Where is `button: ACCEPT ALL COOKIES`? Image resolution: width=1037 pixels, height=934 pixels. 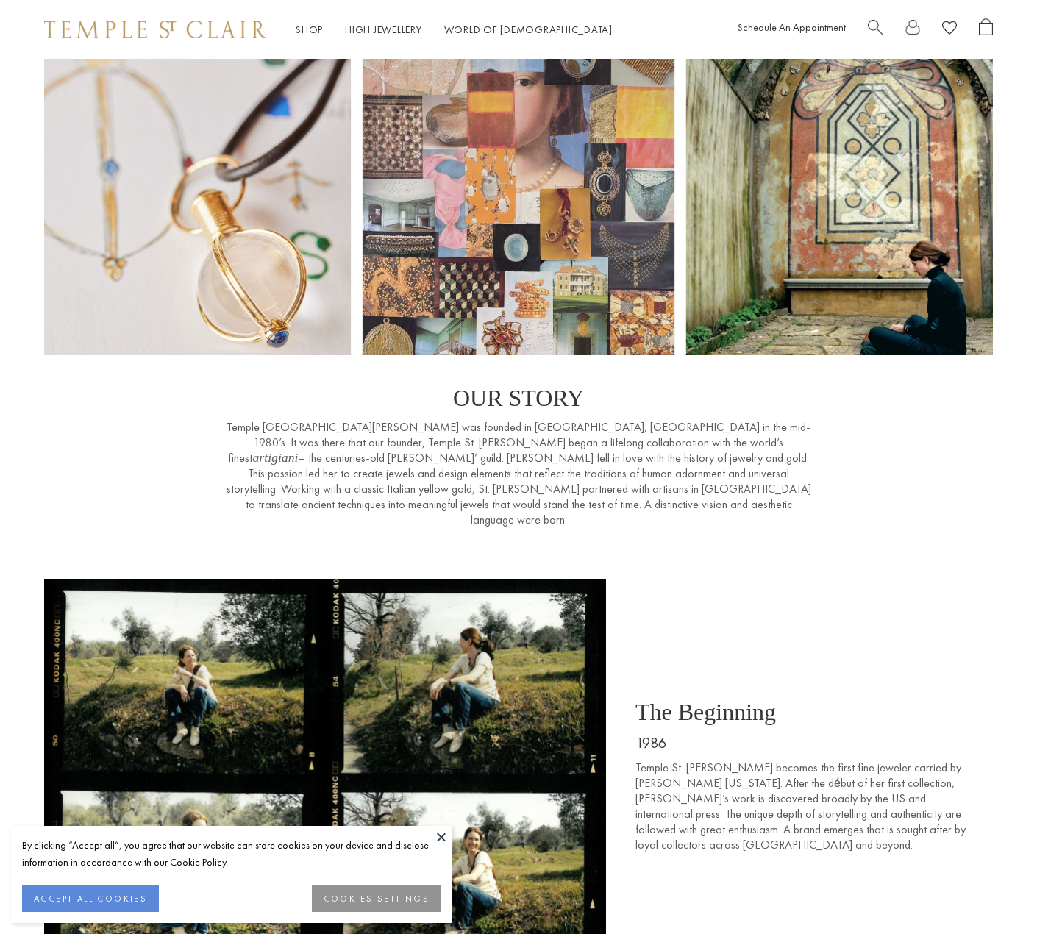
button: ACCEPT ALL COOKIES is located at coordinates (90, 899).